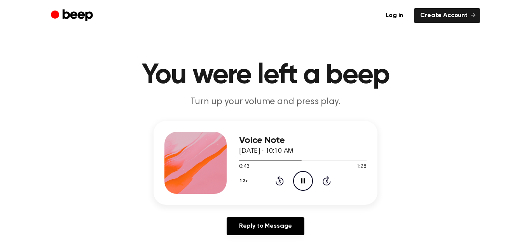  Describe the element at coordinates (394, 16) in the screenshot. I see `a: Log in` at that location.